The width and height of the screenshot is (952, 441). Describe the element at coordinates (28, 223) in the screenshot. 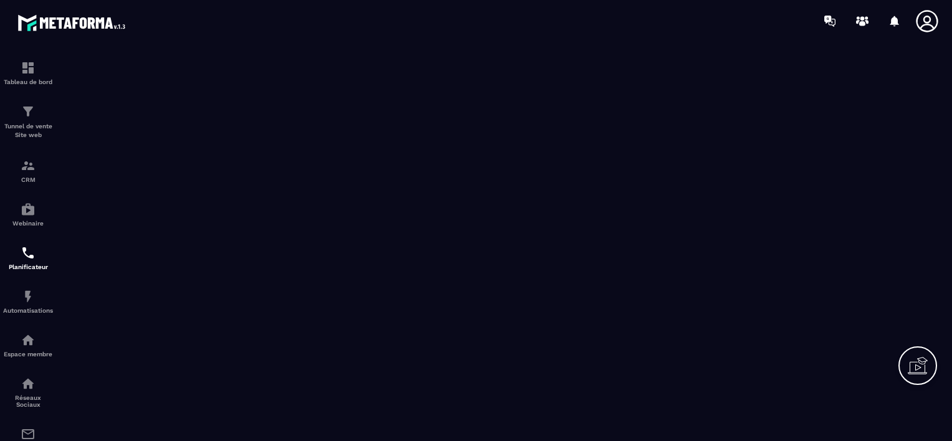

I see `p: Webinaire` at that location.